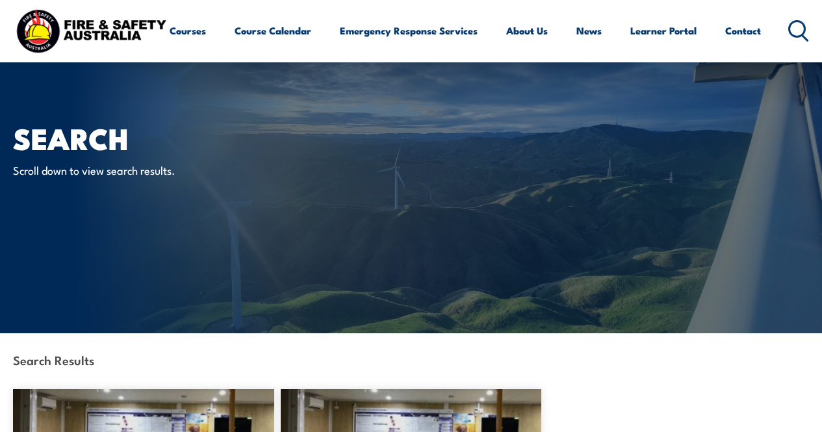  I want to click on h1: Search, so click(174, 137).